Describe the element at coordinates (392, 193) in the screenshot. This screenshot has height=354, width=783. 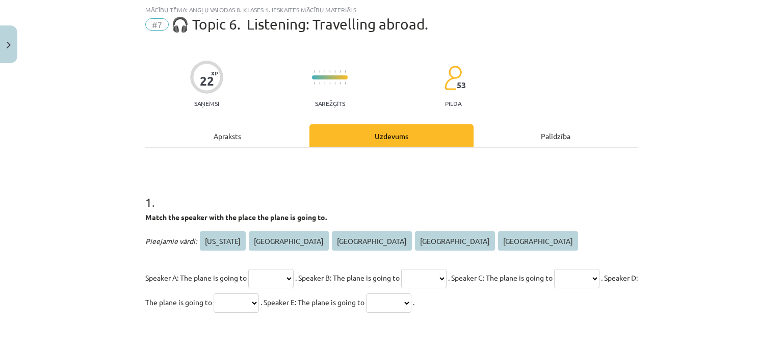
I see `h1: 1 .` at that location.